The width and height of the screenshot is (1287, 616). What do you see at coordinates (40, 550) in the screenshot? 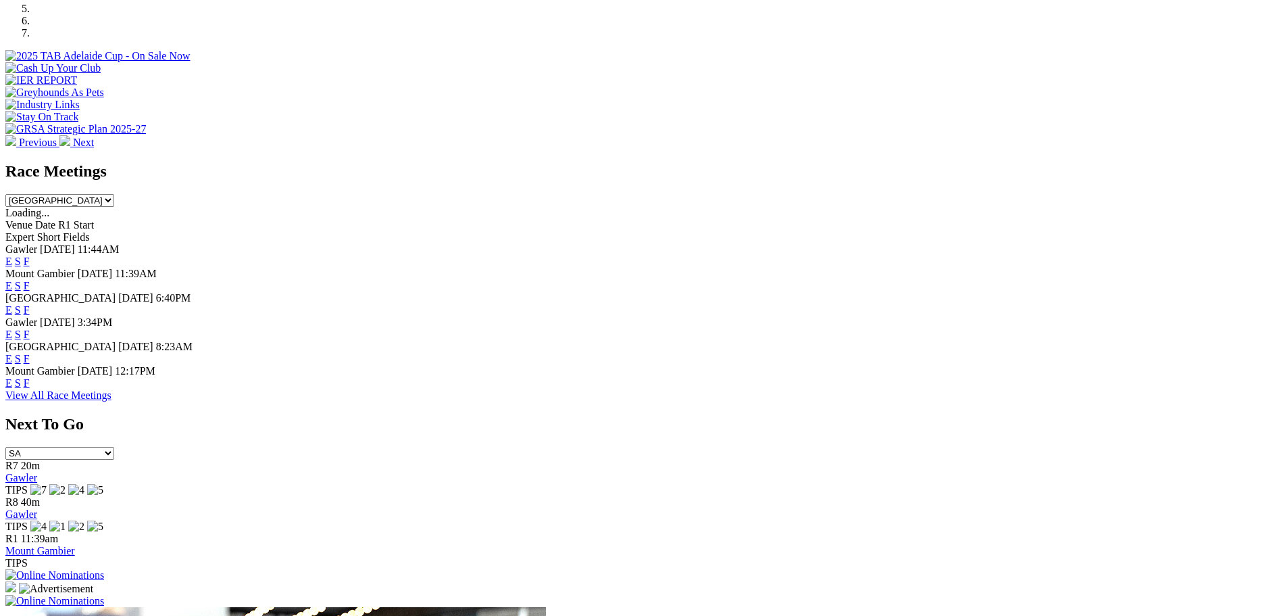
I see `a: Mount Gambier` at bounding box center [40, 550].